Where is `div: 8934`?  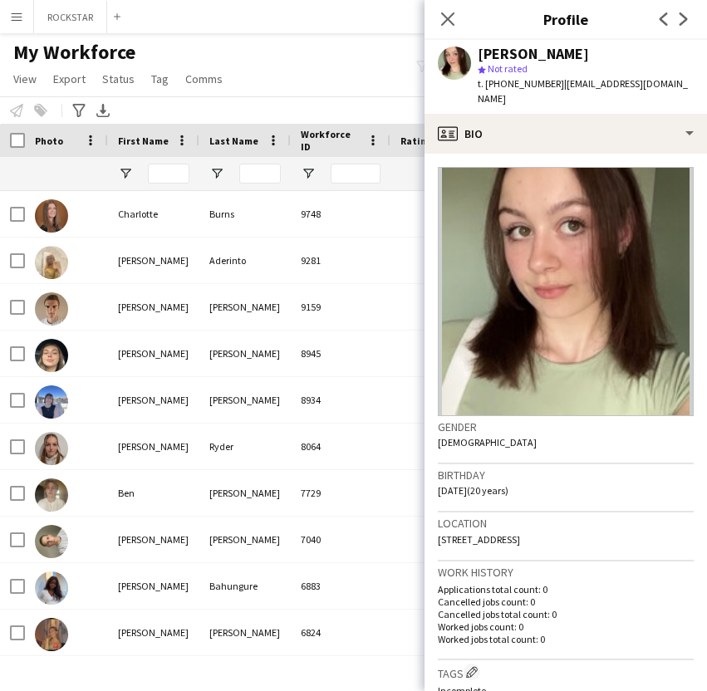
div: 8934 is located at coordinates (340, 399).